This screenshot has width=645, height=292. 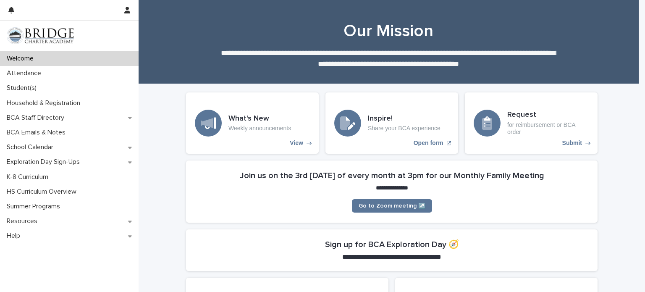 I want to click on p: HS Curriculum Overview, so click(x=43, y=191).